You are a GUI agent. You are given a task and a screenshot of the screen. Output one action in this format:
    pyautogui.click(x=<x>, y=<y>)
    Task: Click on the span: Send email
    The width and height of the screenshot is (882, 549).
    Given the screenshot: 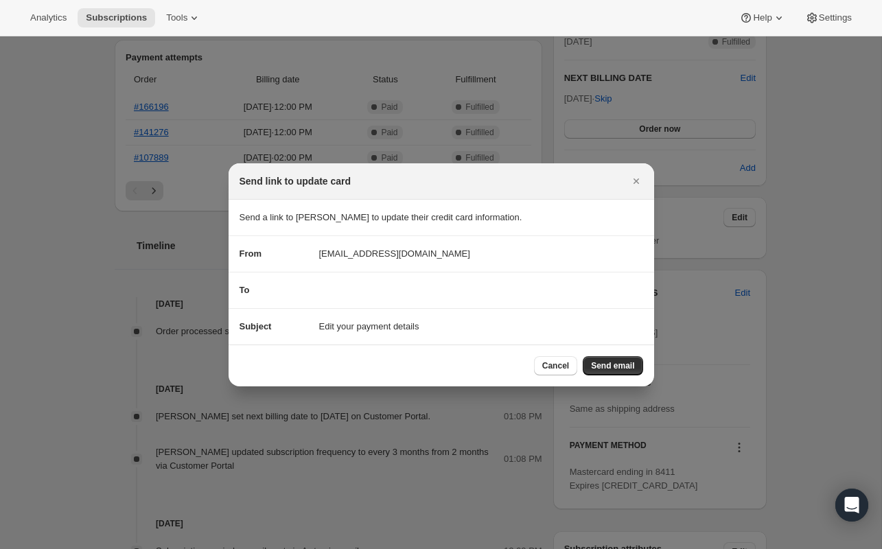 What is the action you would take?
    pyautogui.click(x=612, y=366)
    